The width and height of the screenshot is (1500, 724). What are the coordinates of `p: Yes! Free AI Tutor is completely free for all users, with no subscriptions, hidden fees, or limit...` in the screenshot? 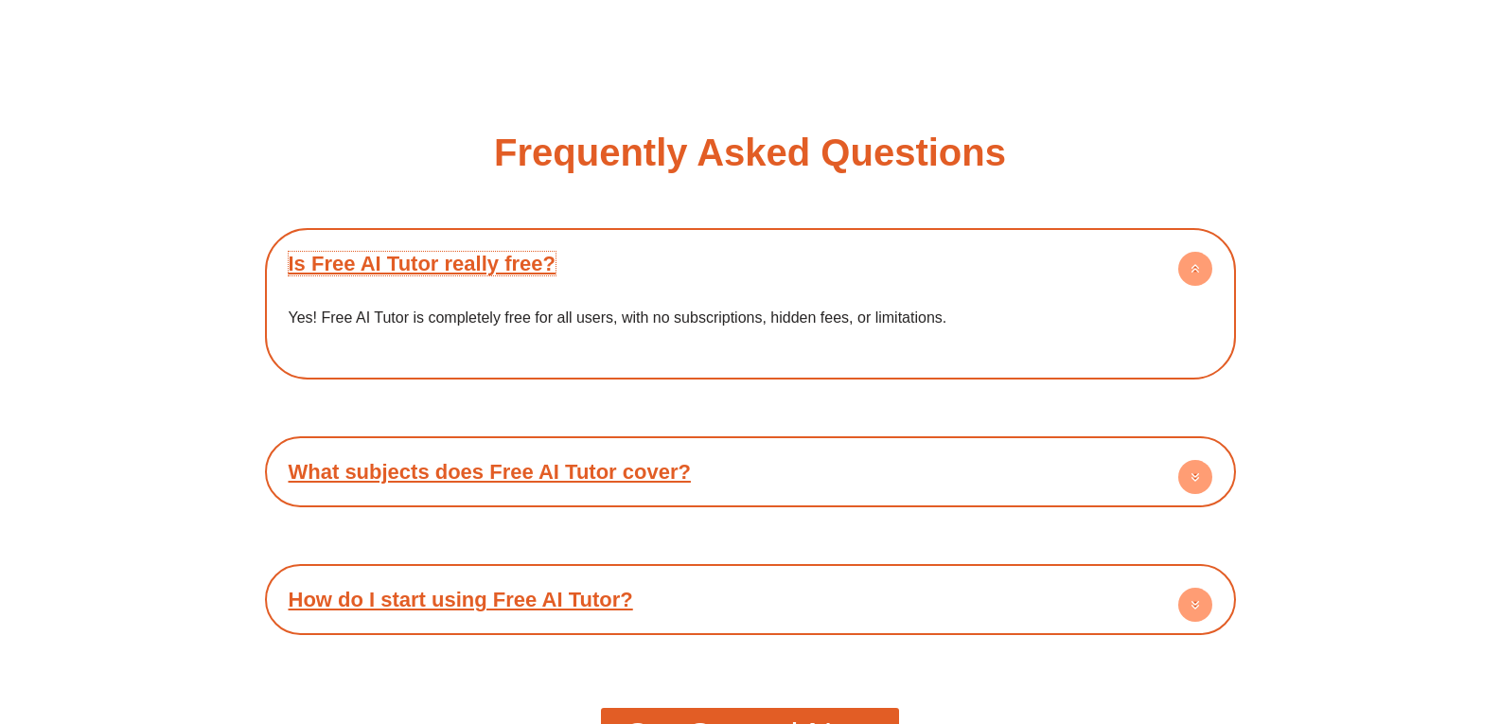 It's located at (750, 318).